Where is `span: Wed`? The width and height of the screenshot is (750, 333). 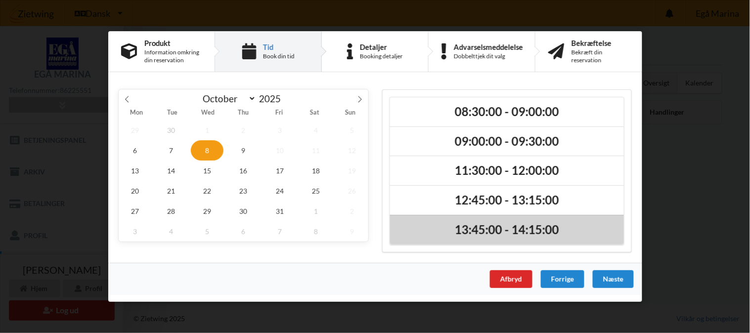
span: Wed is located at coordinates (208, 113).